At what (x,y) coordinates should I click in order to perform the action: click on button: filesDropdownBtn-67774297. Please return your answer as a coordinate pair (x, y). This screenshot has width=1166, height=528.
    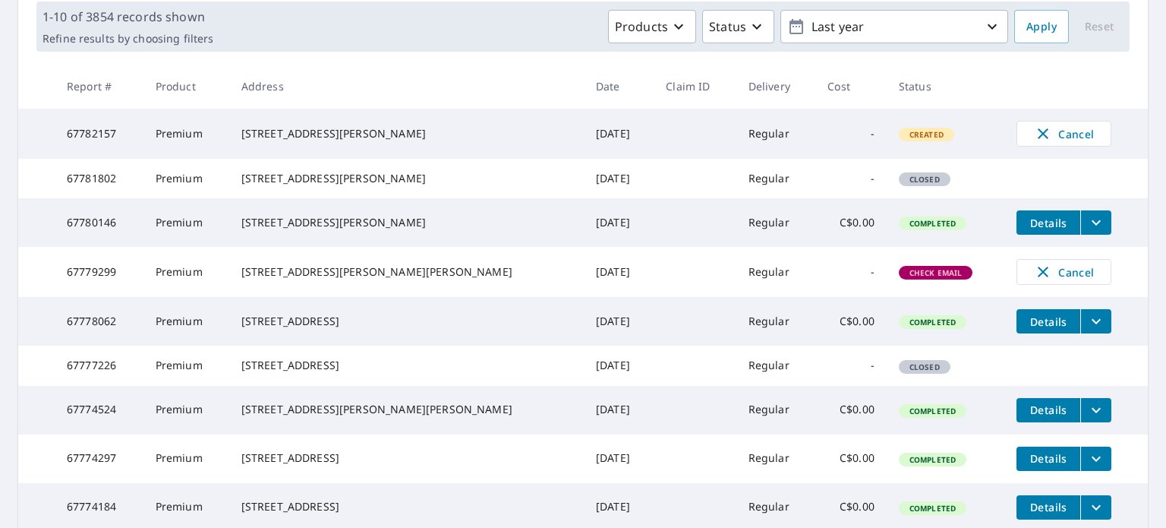
    Looking at the image, I should click on (1096, 459).